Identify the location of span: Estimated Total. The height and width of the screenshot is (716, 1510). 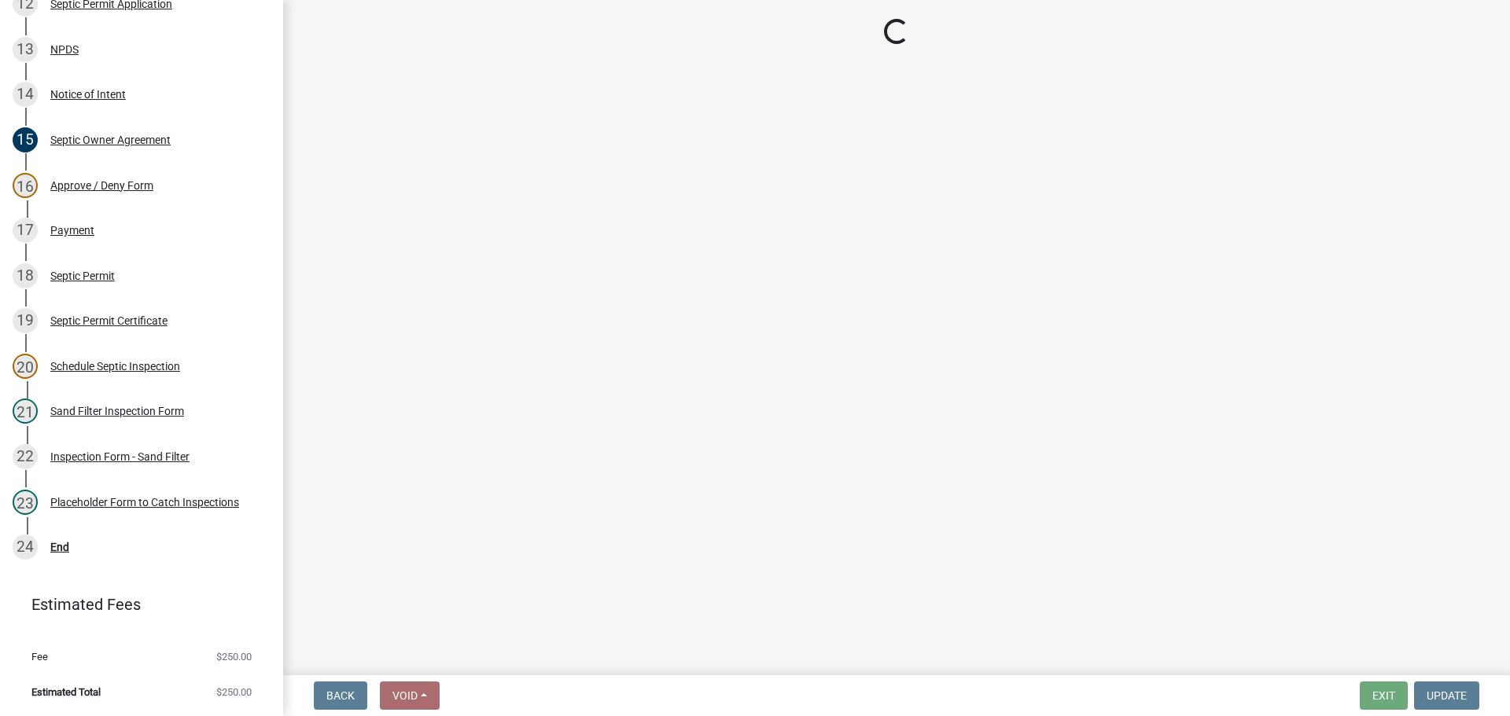
(66, 692).